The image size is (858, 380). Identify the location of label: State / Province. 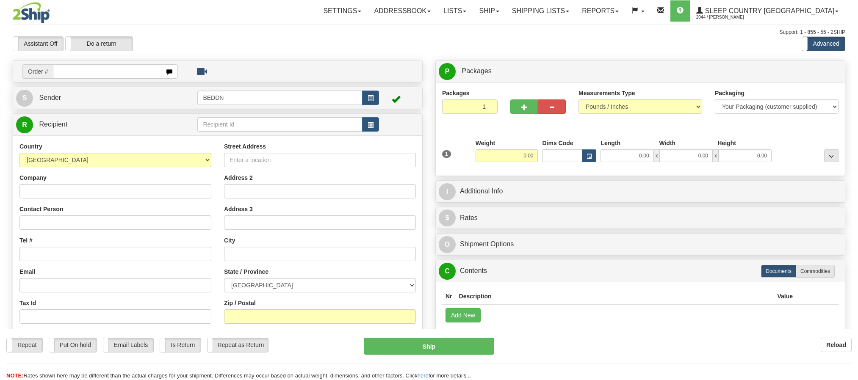
(246, 272).